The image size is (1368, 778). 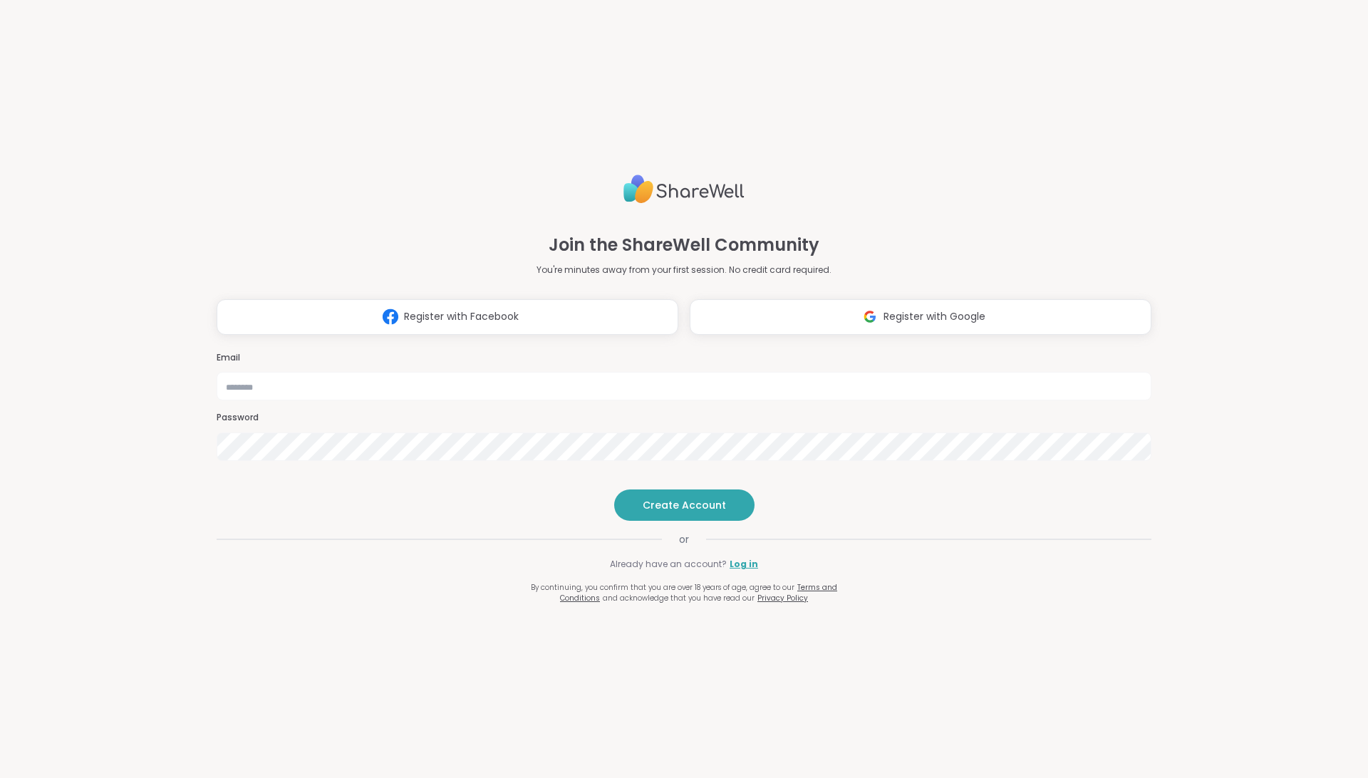 I want to click on span: Register with Facebook, so click(x=461, y=316).